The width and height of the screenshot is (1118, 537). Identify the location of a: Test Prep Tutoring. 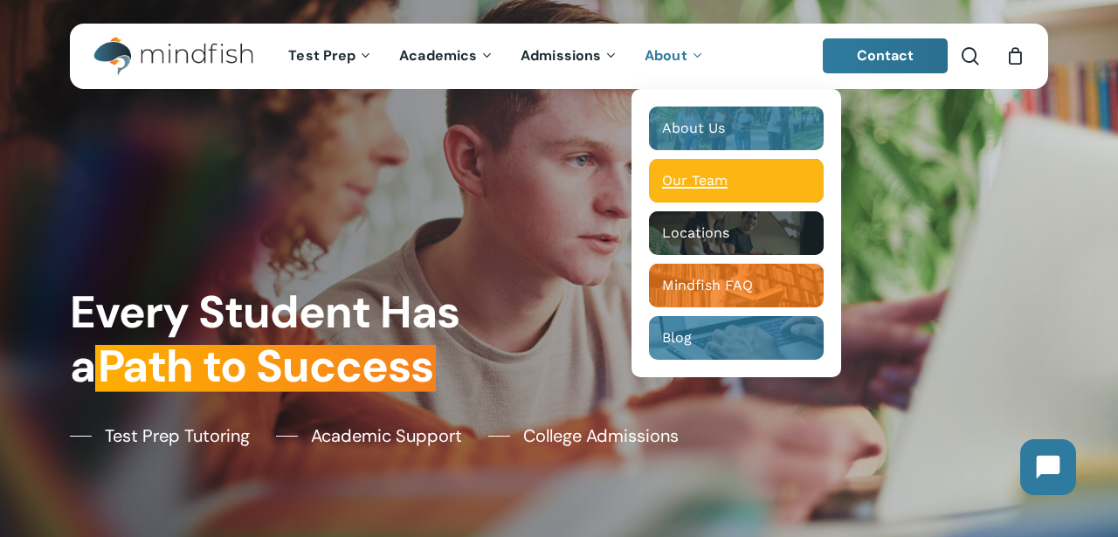
(160, 436).